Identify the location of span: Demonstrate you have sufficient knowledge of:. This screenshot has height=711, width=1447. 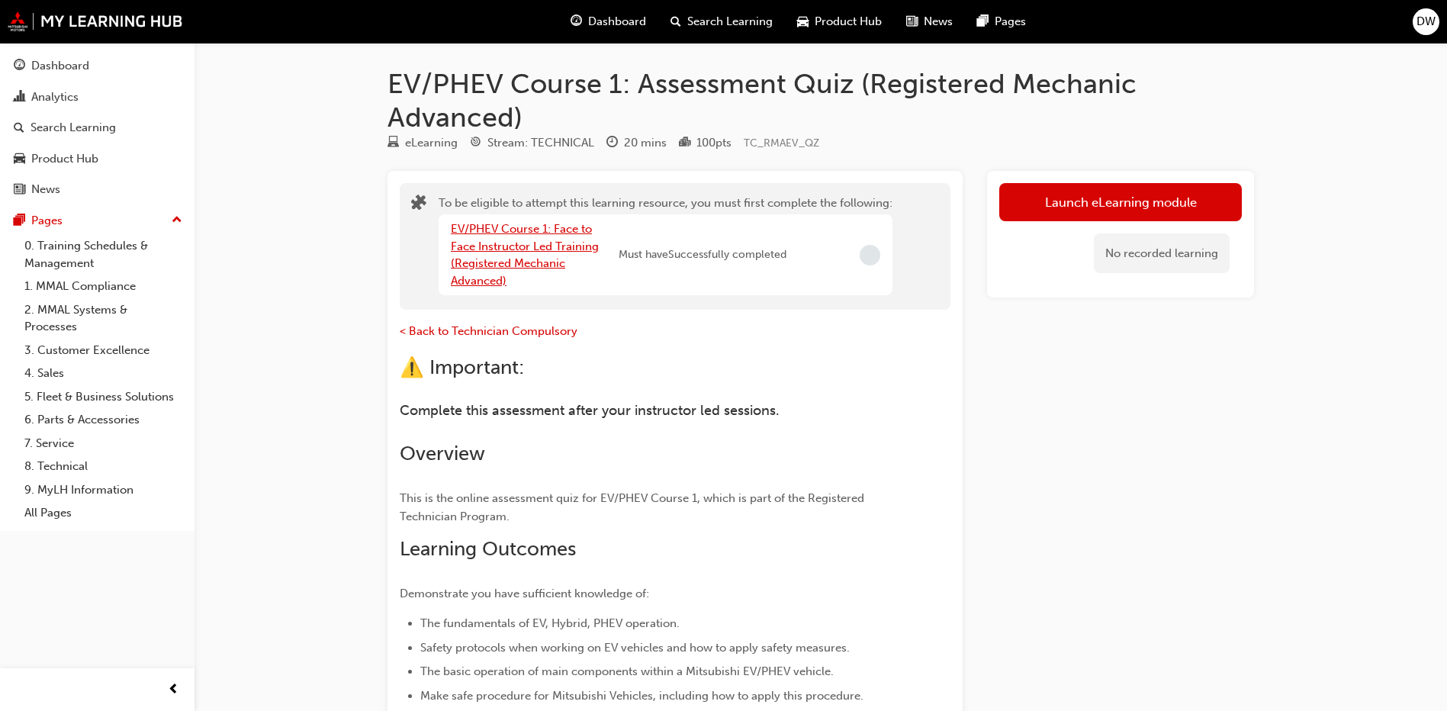
(524, 594).